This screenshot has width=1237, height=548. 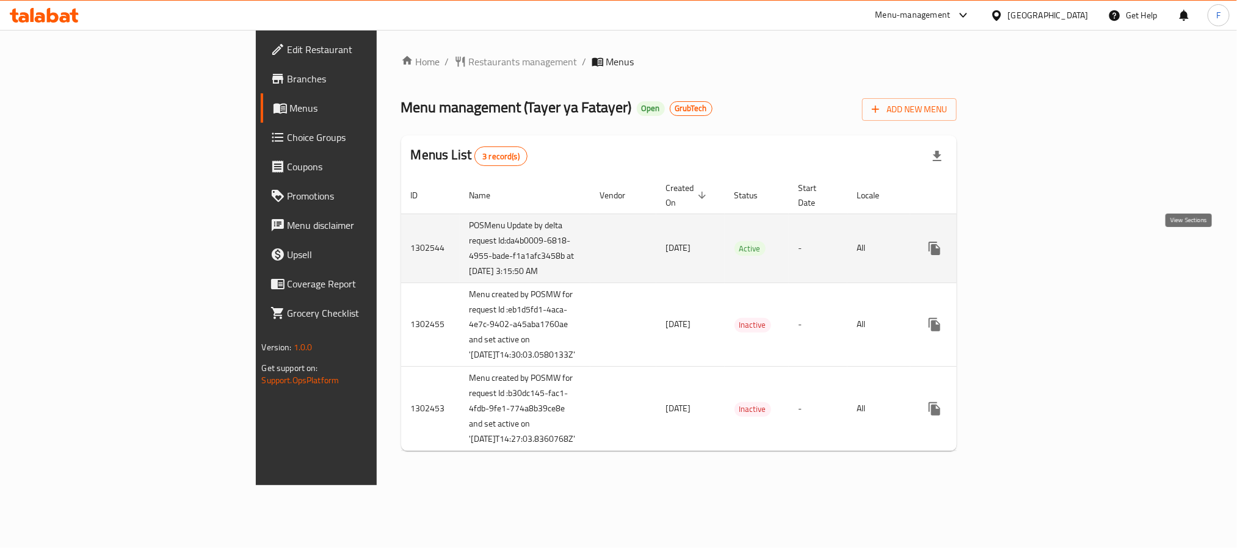 What do you see at coordinates (362, 108) in the screenshot?
I see `a: Menus` at bounding box center [362, 108].